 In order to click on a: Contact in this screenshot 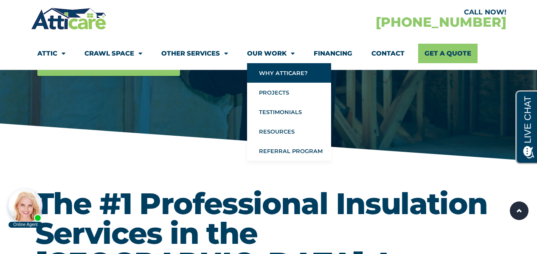, I will do `click(388, 53)`.